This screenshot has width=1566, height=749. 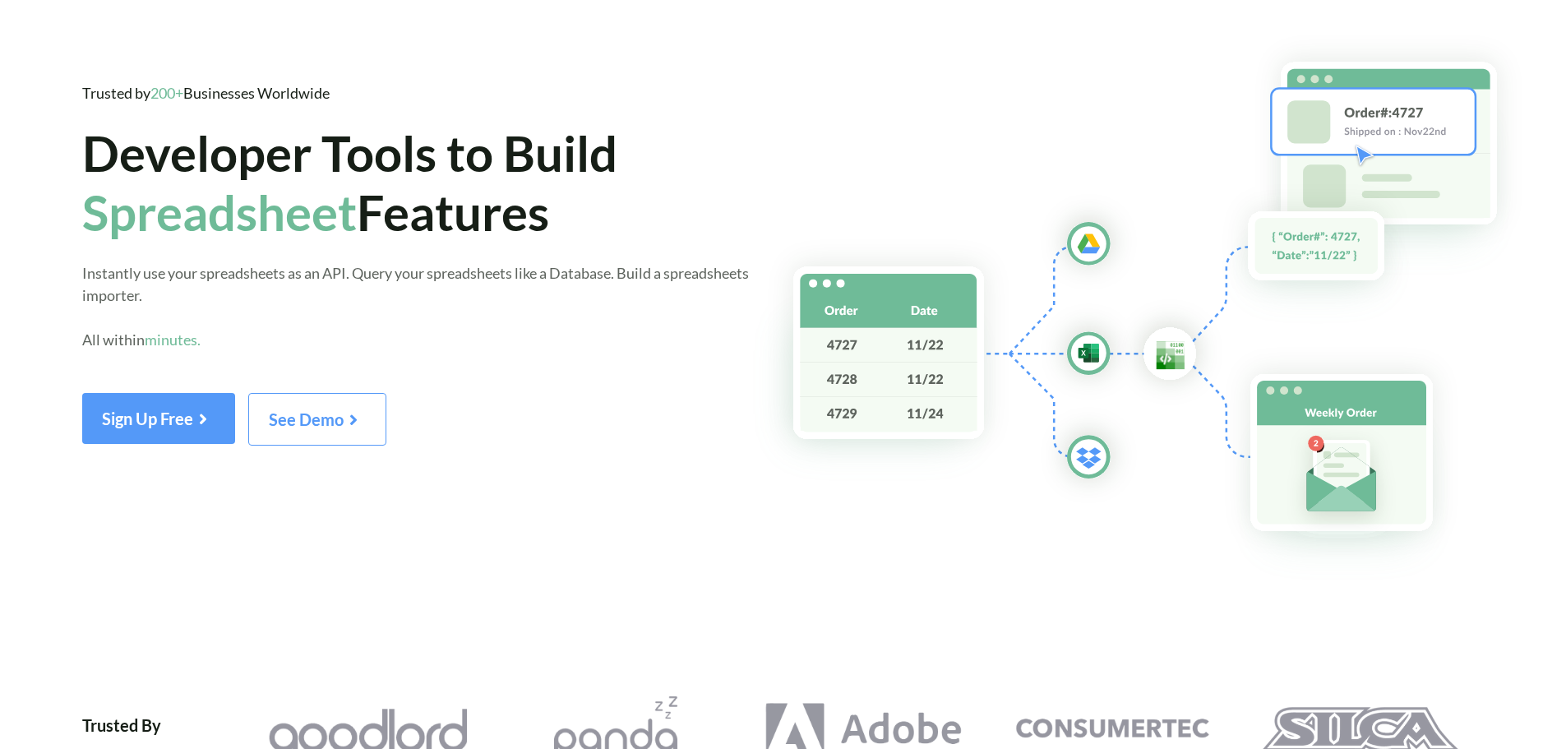 I want to click on button: Sign Up Free, so click(x=159, y=418).